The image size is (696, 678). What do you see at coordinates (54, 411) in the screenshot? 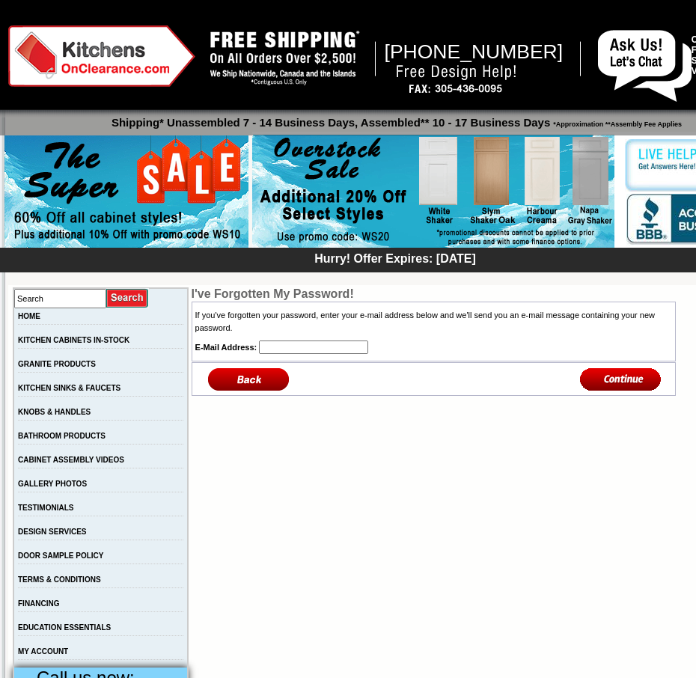
I see `a: KNOBS & HANDLES` at bounding box center [54, 411].